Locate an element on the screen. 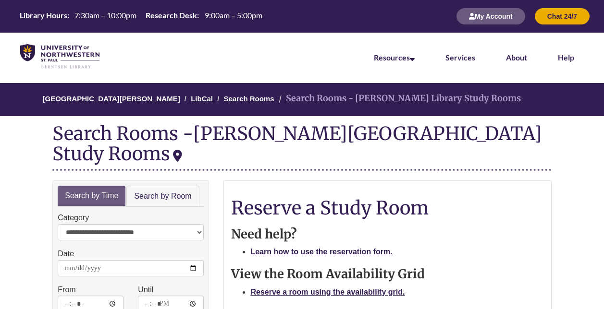 Image resolution: width=604 pixels, height=309 pixels. a: Chat 24/7 is located at coordinates (562, 16).